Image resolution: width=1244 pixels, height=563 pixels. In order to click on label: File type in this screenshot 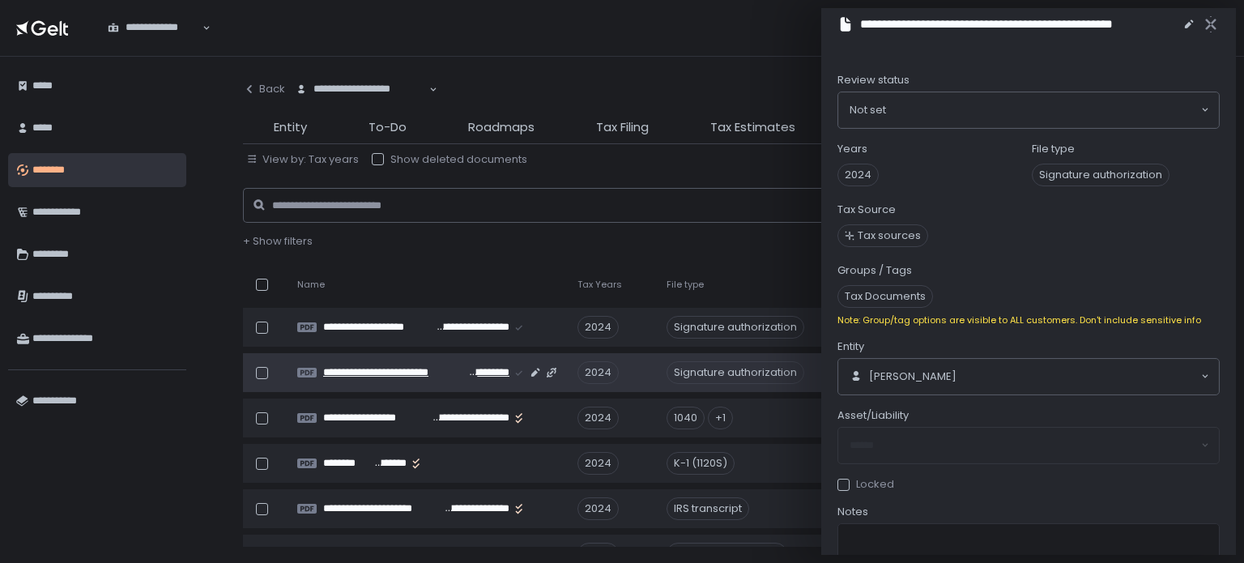, I will do `click(1053, 149)`.